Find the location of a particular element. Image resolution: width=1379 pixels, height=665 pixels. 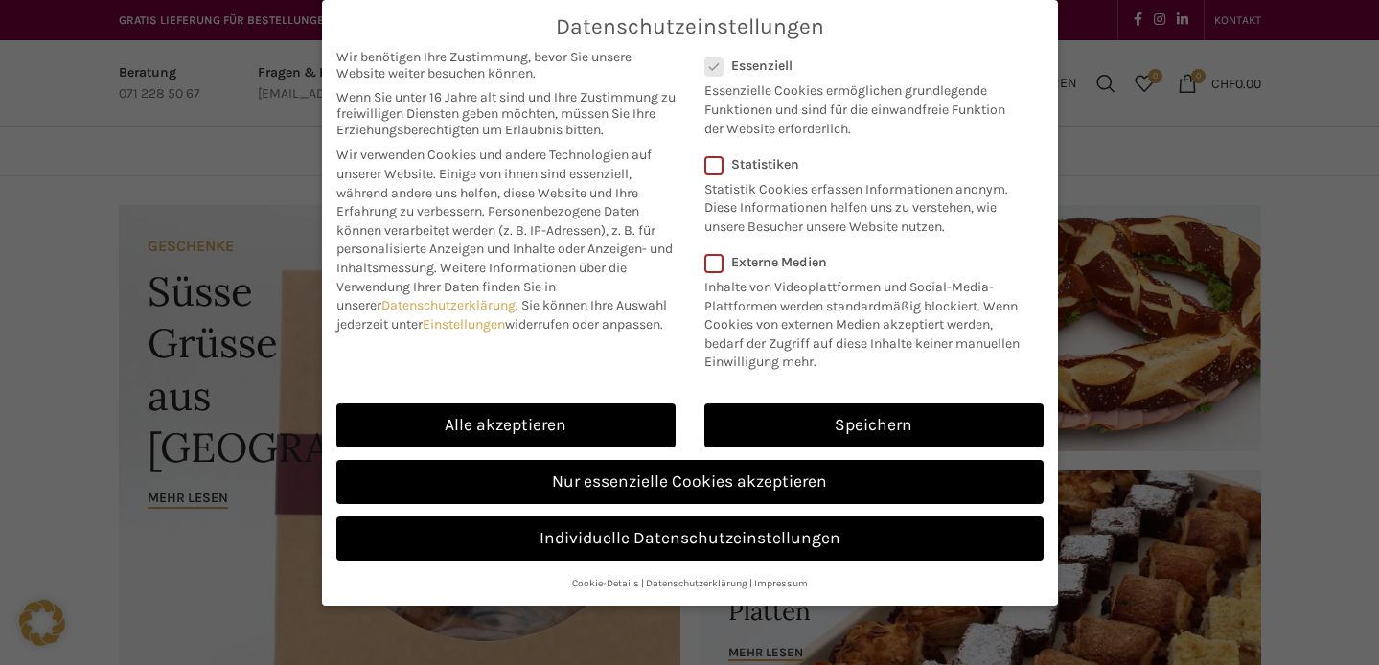

label: Externe Medien is located at coordinates (867, 262).